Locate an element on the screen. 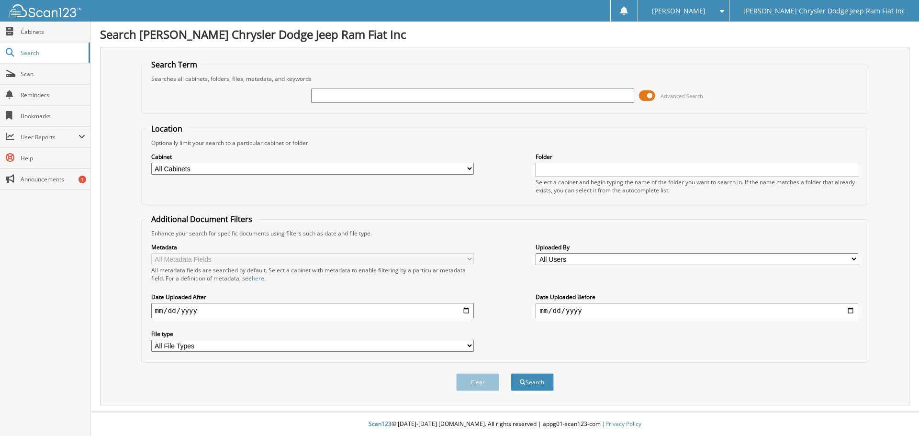 The height and width of the screenshot is (436, 919). span: Help is located at coordinates (53, 158).